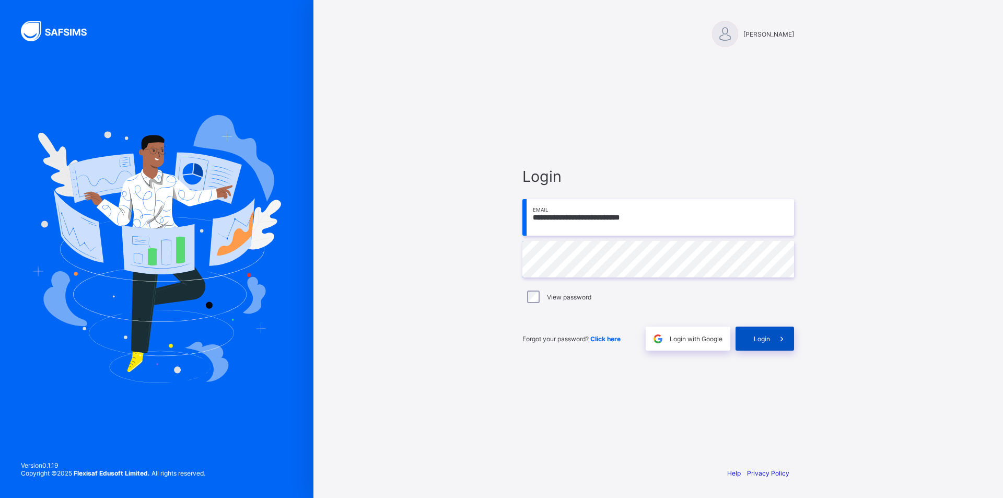 This screenshot has height=498, width=1003. I want to click on label: View password, so click(569, 297).